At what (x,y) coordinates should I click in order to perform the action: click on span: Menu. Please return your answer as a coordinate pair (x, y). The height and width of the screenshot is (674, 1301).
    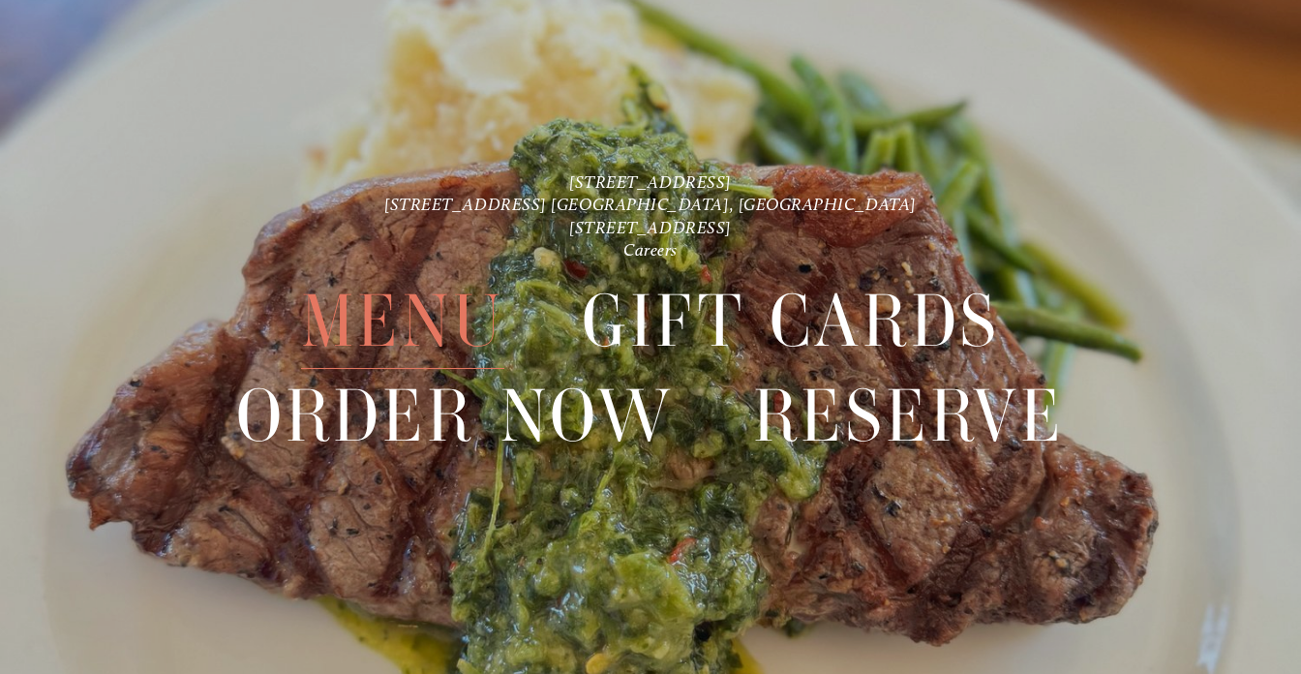
    Looking at the image, I should click on (403, 321).